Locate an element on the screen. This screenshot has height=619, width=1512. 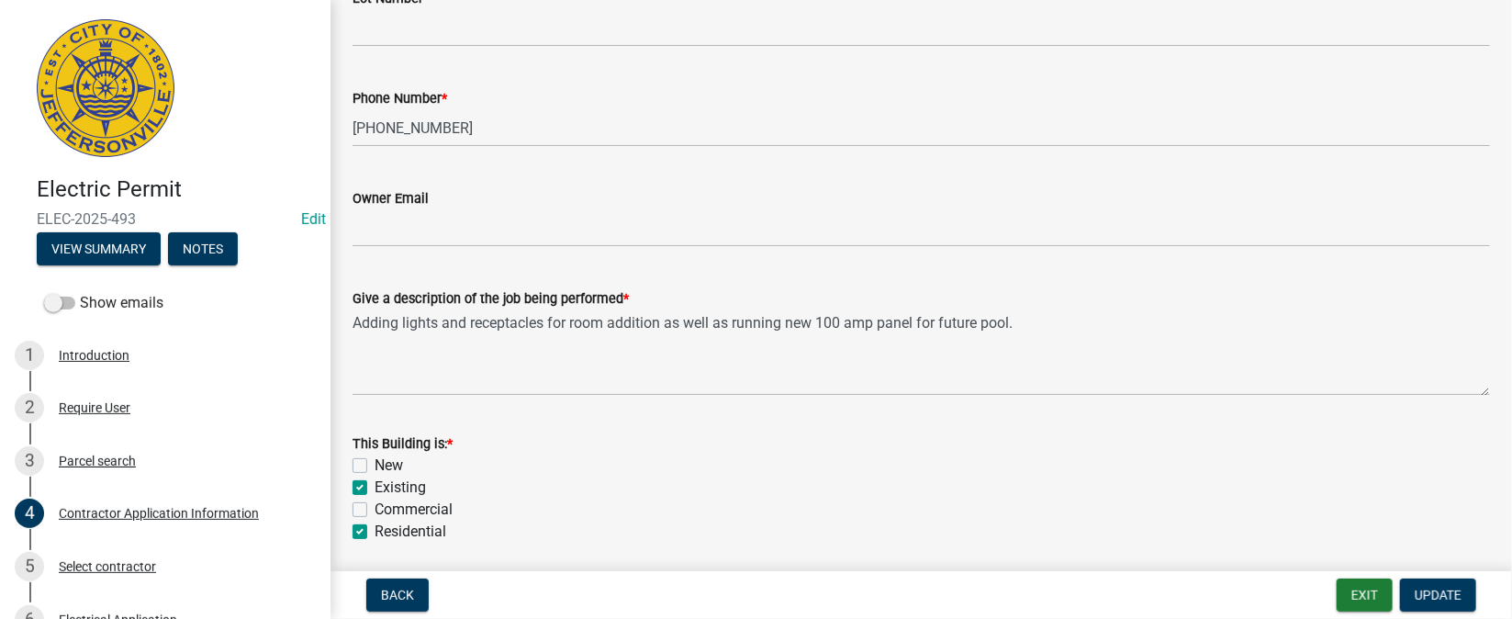
button: Update is located at coordinates (1438, 595).